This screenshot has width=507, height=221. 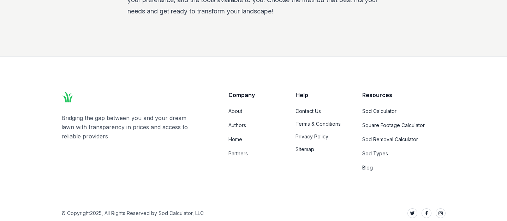 What do you see at coordinates (131, 127) in the screenshot?
I see `p: Bridging the gap between you and your dream lawn with transparency in prices and access to reliab...` at bounding box center [131, 127].